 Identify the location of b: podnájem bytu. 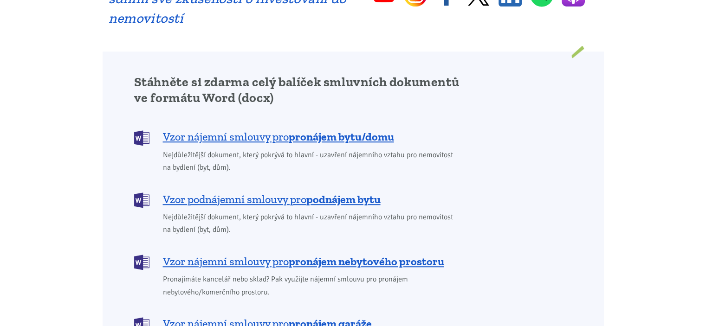
(343, 199).